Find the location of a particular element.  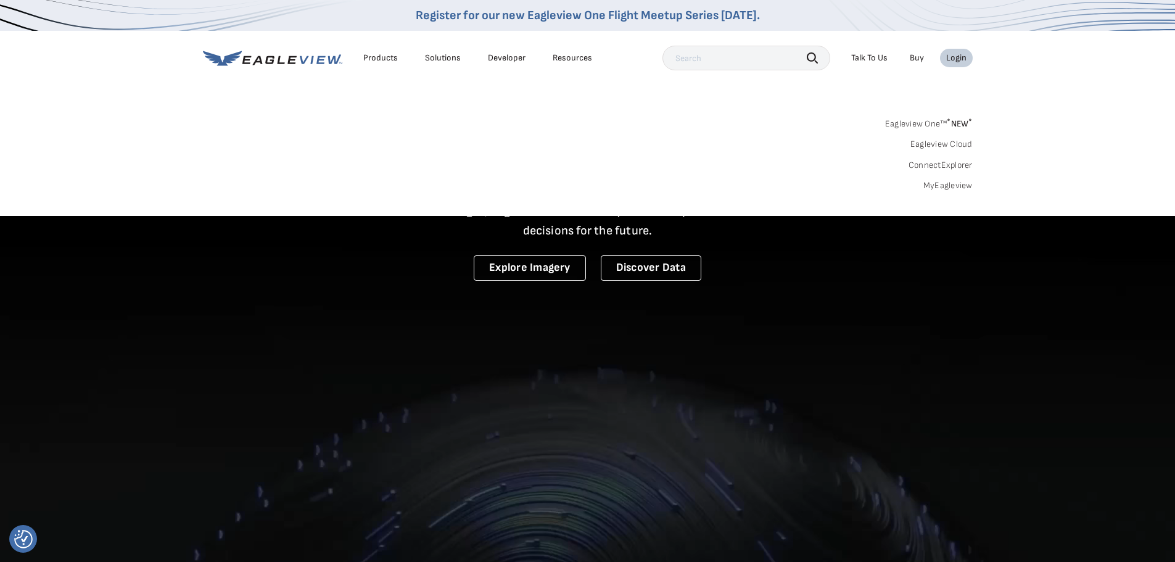

a: MyEagleview is located at coordinates (948, 186).